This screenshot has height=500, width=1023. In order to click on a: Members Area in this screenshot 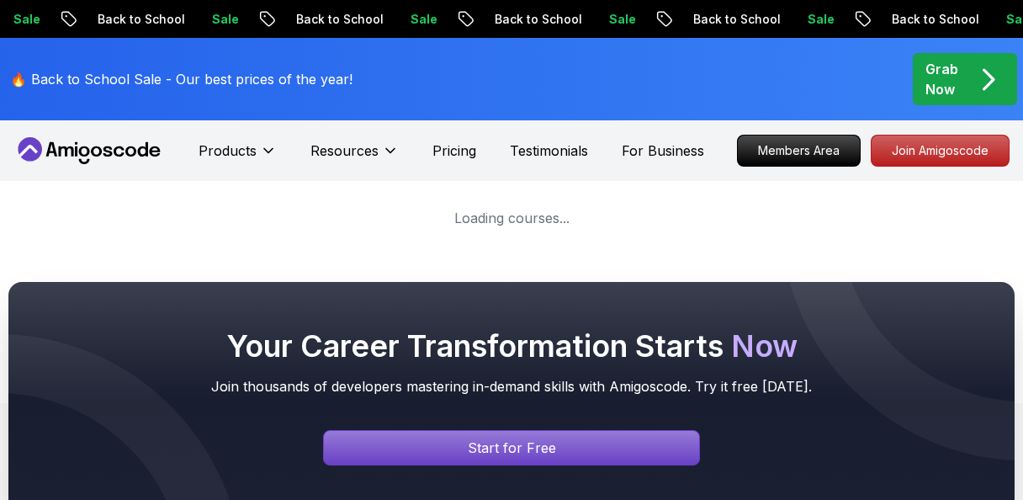, I will do `click(798, 151)`.